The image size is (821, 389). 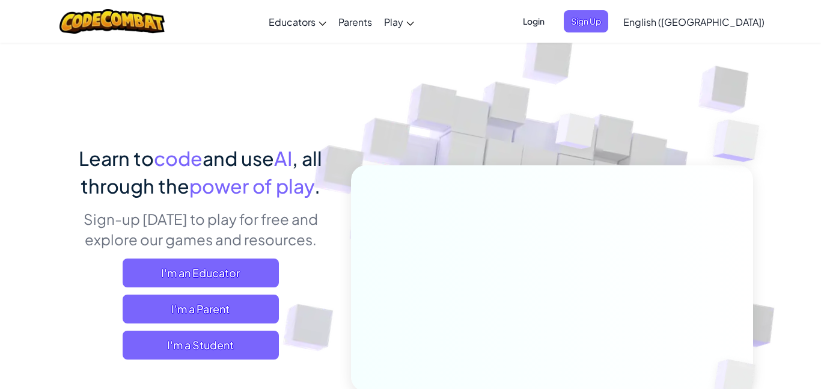 What do you see at coordinates (201, 273) in the screenshot?
I see `span: I'm an Educator` at bounding box center [201, 273].